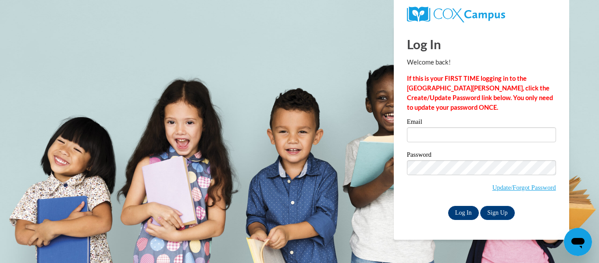 The width and height of the screenshot is (599, 263). What do you see at coordinates (482, 62) in the screenshot?
I see `p: Welcome back!` at bounding box center [482, 62].